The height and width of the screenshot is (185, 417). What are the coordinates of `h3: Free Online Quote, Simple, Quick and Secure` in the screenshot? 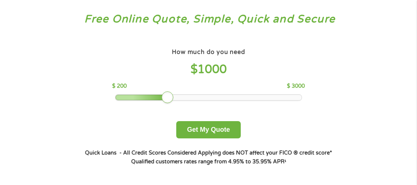 It's located at (208, 19).